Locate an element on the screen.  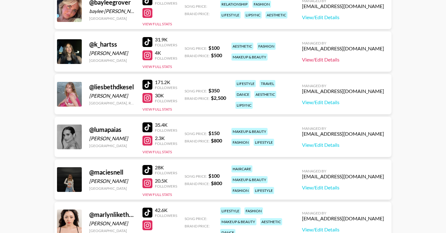
div: 2.3K is located at coordinates (166, 138).